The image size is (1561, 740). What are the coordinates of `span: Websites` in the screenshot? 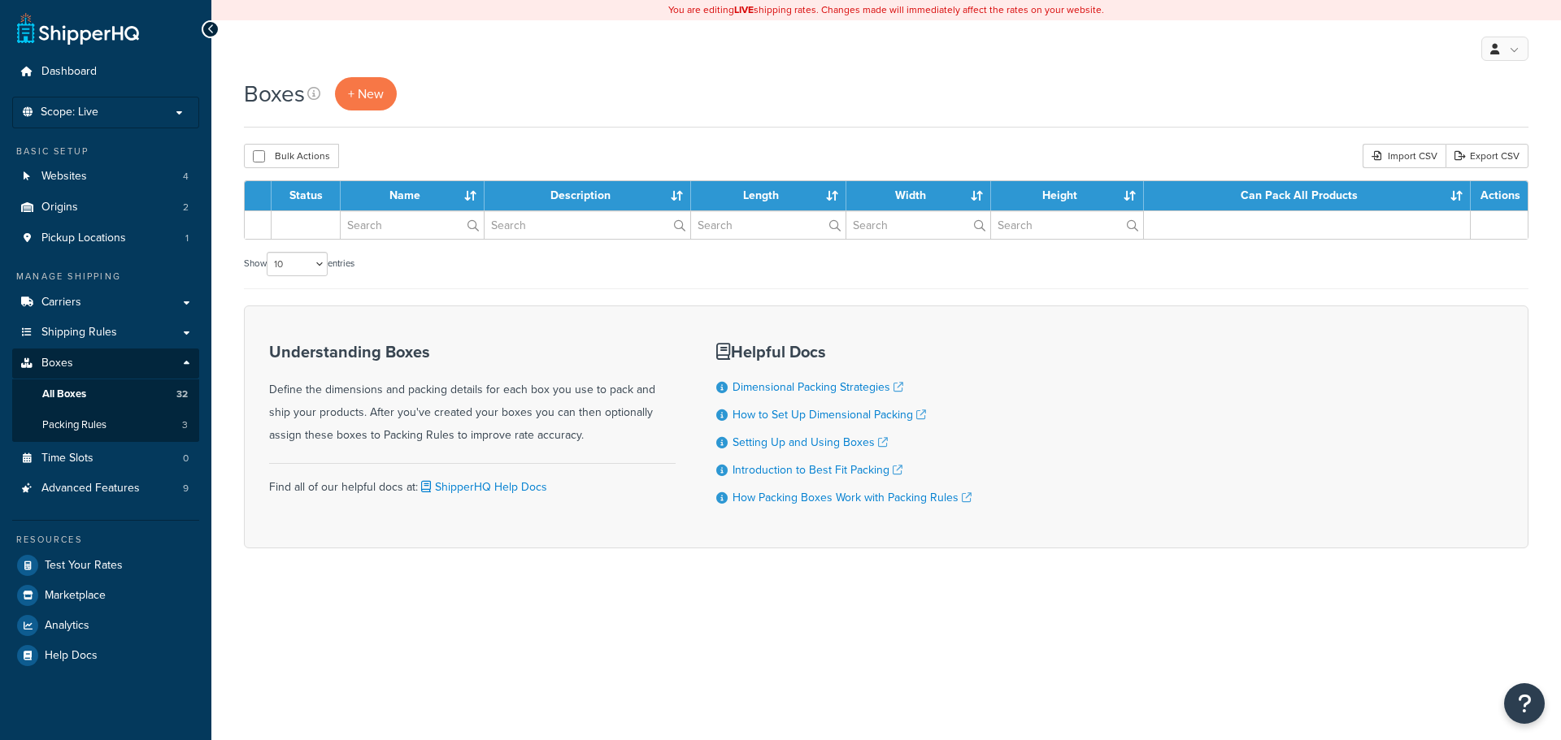 It's located at (64, 176).